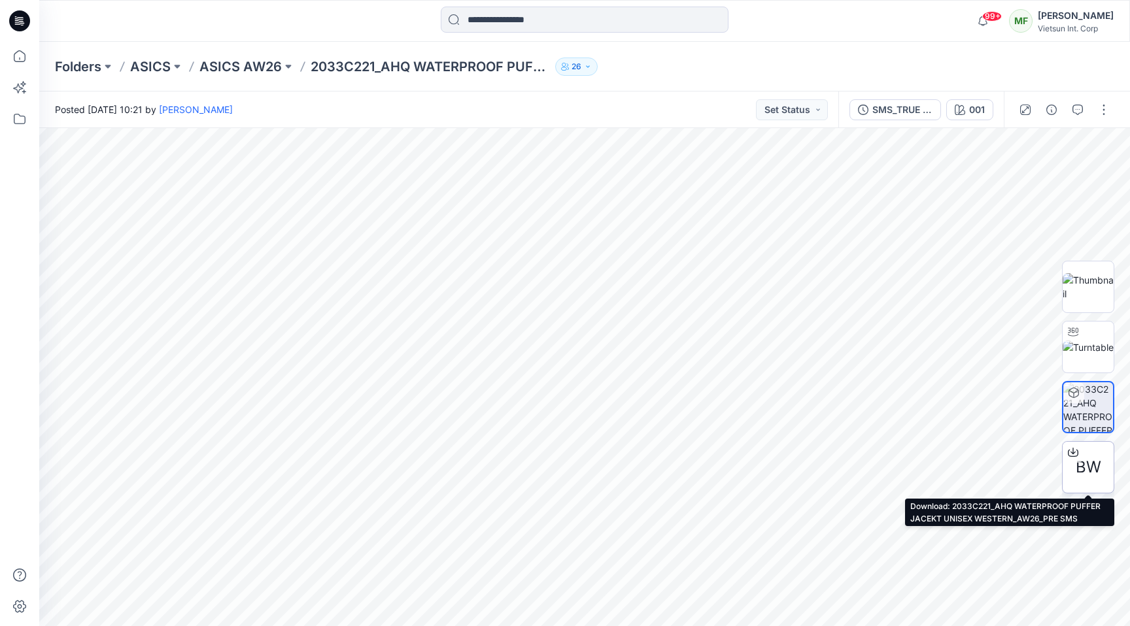  What do you see at coordinates (78, 67) in the screenshot?
I see `a: Folders` at bounding box center [78, 67].